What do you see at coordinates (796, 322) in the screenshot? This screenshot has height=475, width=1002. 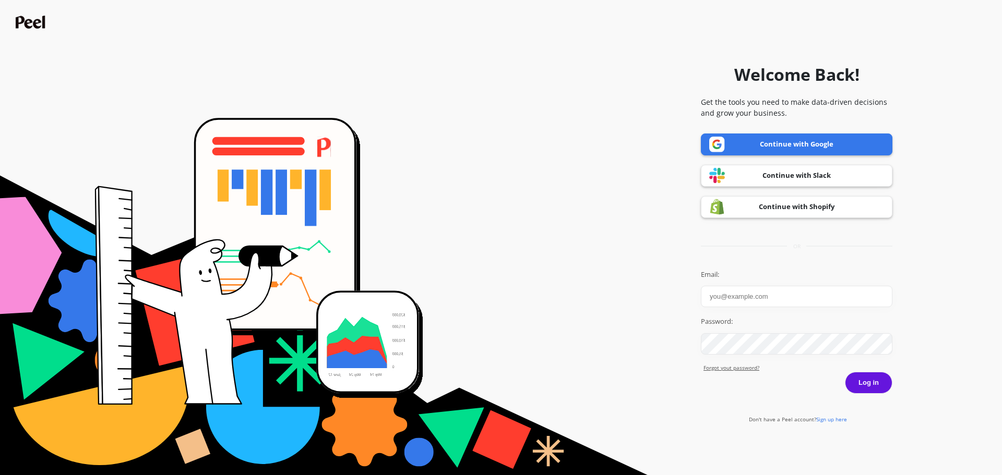 I see `label: Password:` at bounding box center [796, 322].